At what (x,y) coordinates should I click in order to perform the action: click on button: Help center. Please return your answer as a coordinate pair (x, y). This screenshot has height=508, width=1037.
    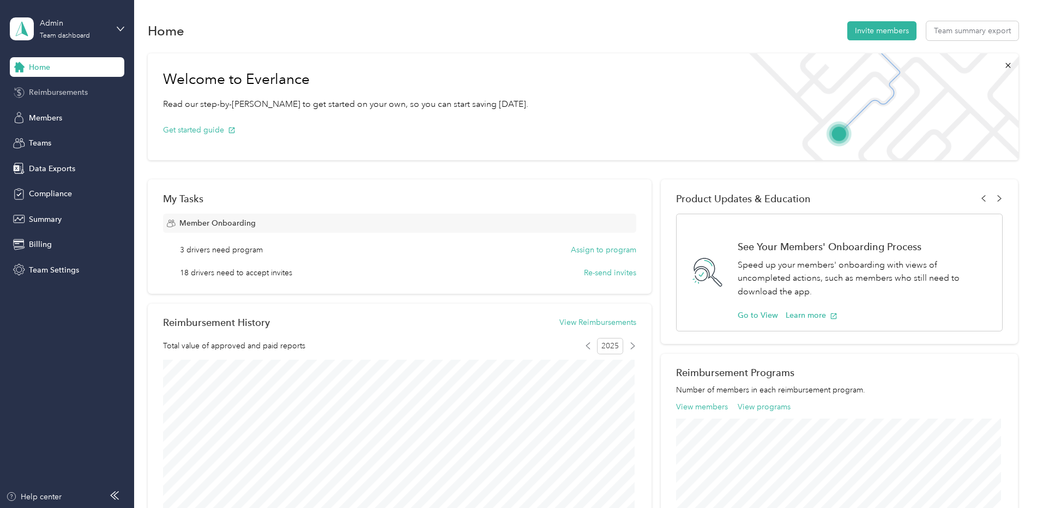
    Looking at the image, I should click on (34, 497).